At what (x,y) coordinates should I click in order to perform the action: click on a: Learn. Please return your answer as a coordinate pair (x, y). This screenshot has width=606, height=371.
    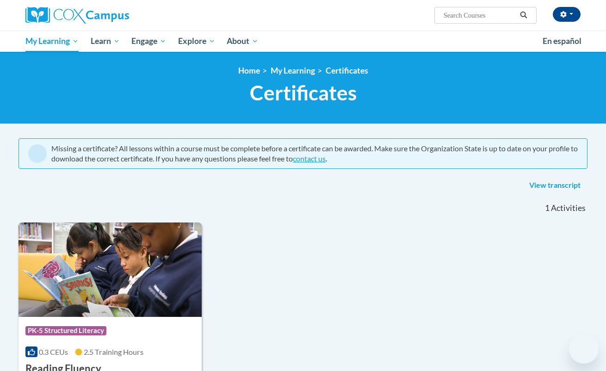
    Looking at the image, I should click on (105, 41).